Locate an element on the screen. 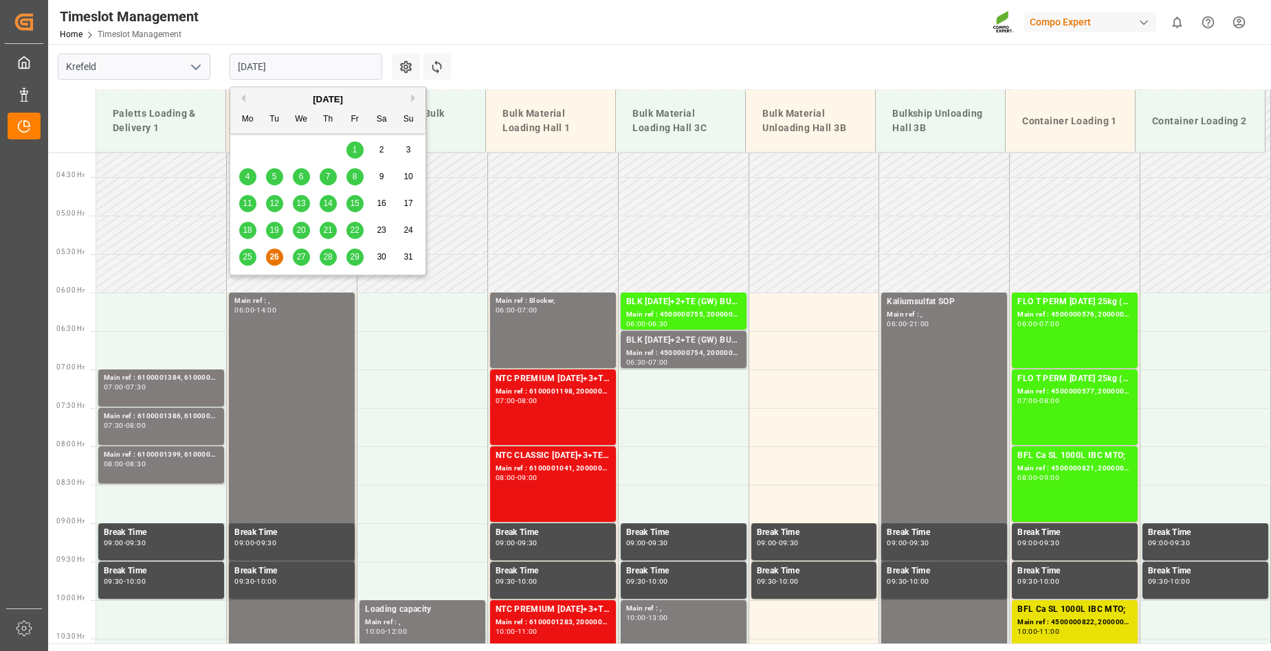 Image resolution: width=1271 pixels, height=651 pixels. div: Main ref : 6100001386, 6100001386 is located at coordinates (161, 416).